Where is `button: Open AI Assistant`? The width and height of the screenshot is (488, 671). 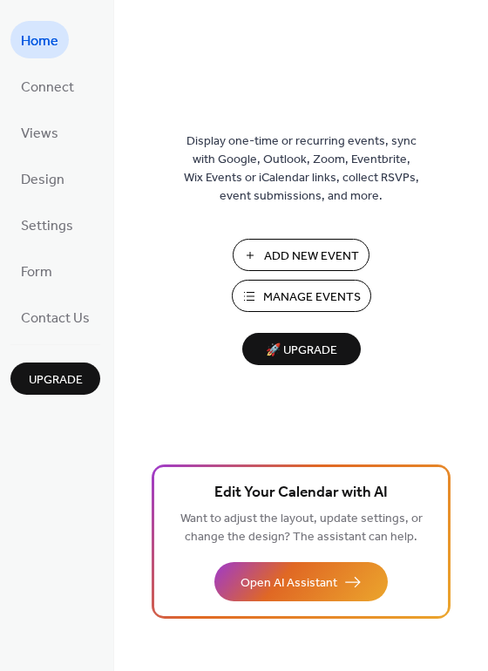
button: Open AI Assistant is located at coordinates (301, 582).